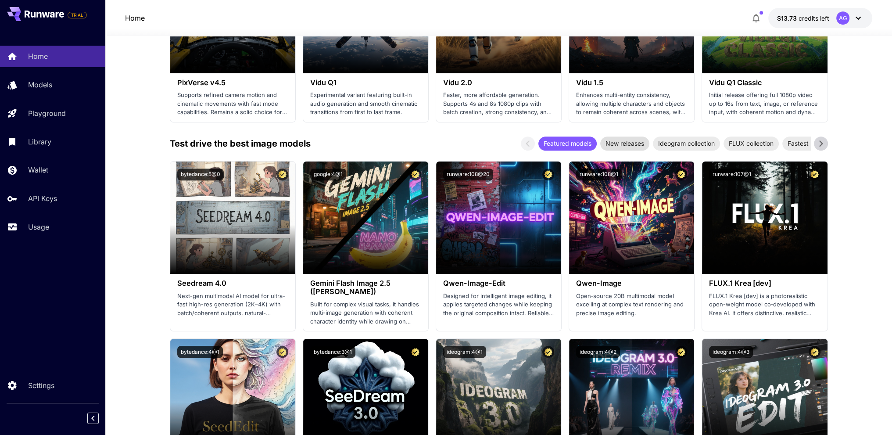 This screenshot has height=435, width=892. I want to click on div: $13.72939, so click(803, 18).